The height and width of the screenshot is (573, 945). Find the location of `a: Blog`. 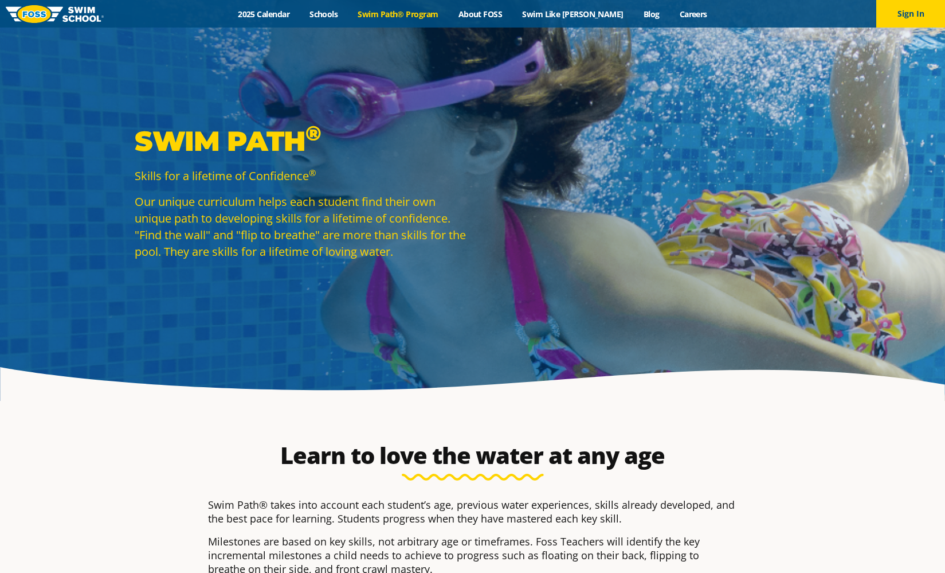

a: Blog is located at coordinates (651, 14).